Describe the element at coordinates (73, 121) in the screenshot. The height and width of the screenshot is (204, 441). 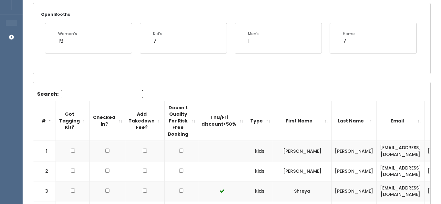
I see `th: Got Tagging Kit?: activate to sort column ascending` at that location.